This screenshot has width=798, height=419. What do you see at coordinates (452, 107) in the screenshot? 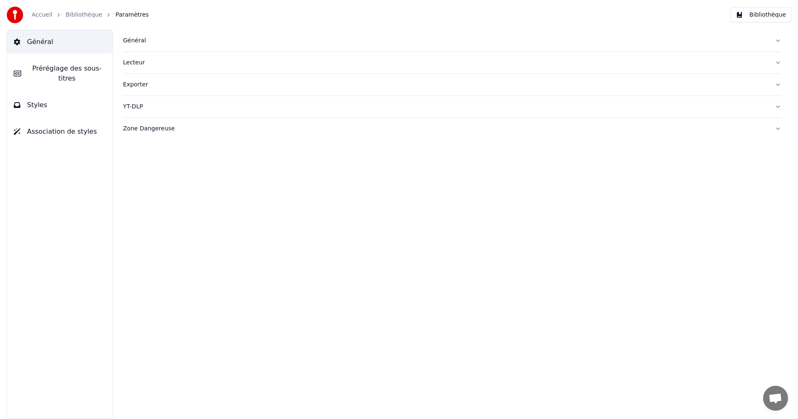
I see `button: YT-DLP` at bounding box center [452, 107].